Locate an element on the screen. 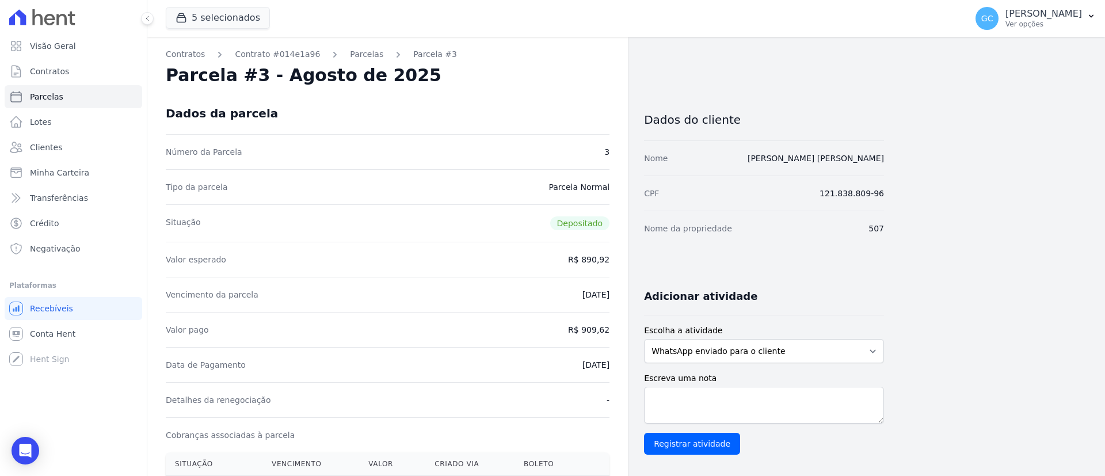 The image size is (1105, 476). a: Minha Carteira is located at coordinates (73, 173).